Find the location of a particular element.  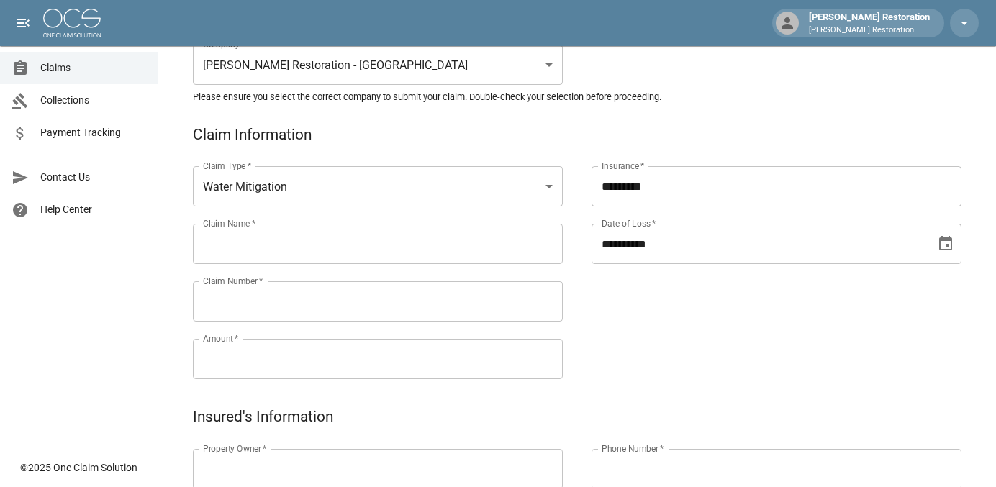

button: open drawer is located at coordinates (23, 23).